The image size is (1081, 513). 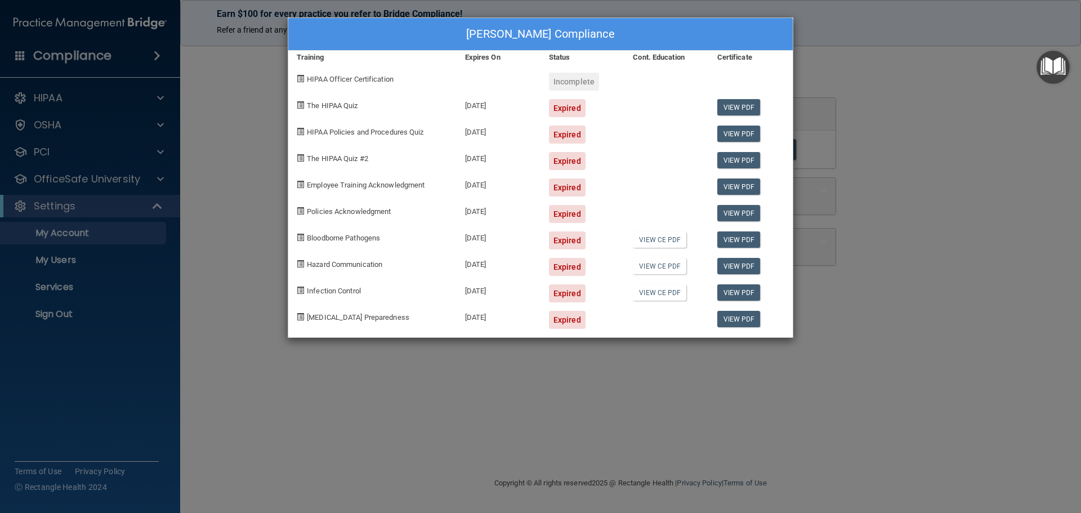 I want to click on div: Status, so click(x=582, y=57).